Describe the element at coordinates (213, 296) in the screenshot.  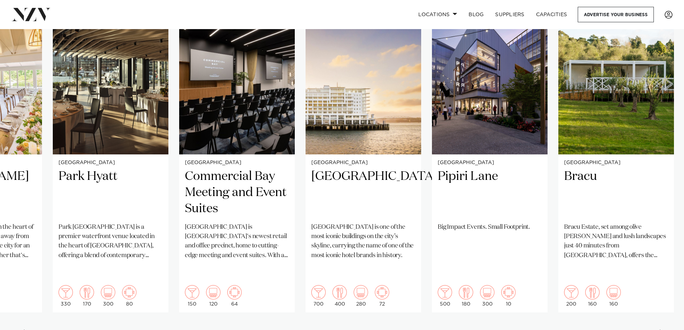
I see `div: 120` at that location.